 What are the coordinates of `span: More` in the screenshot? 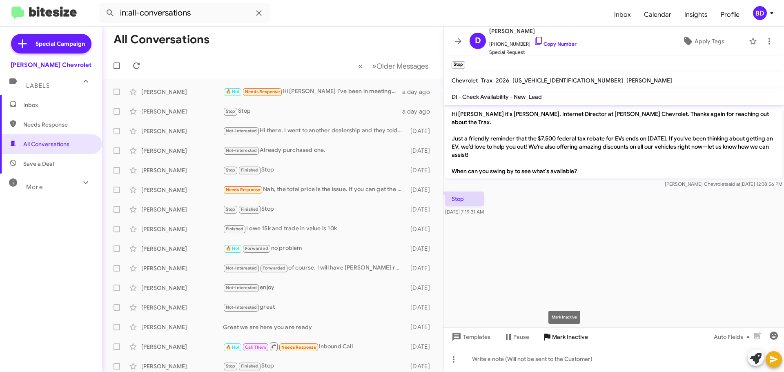 It's located at (34, 187).